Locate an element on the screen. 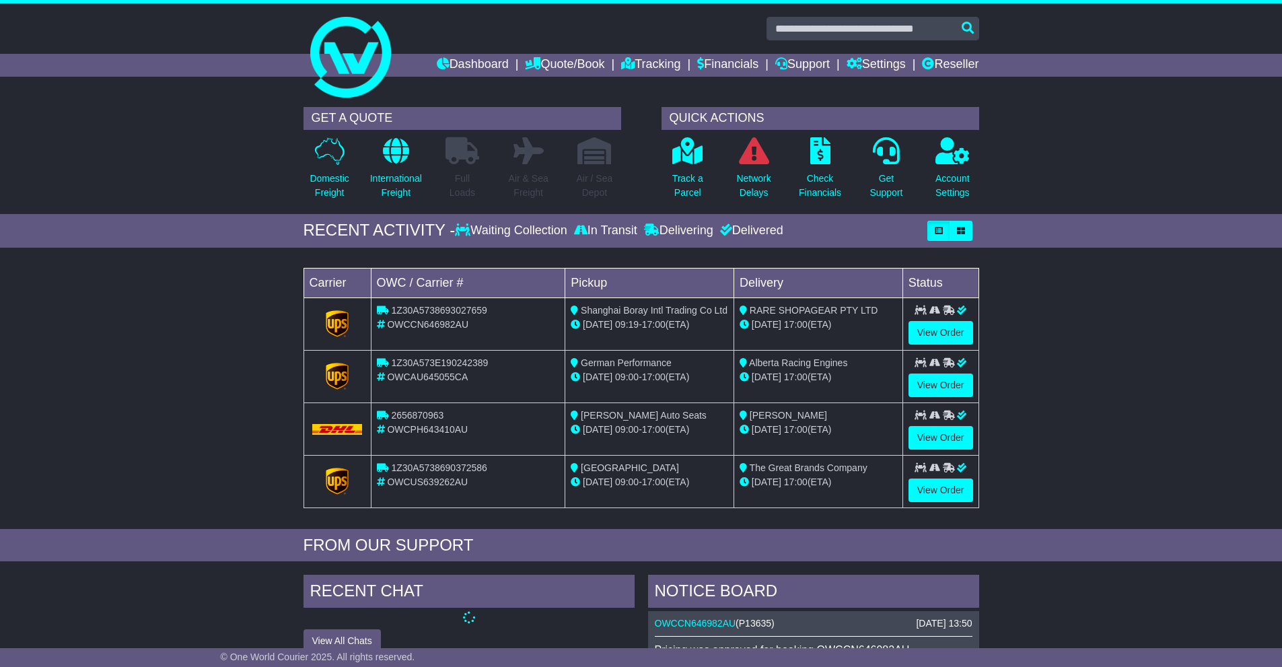  a: Financials is located at coordinates (728, 65).